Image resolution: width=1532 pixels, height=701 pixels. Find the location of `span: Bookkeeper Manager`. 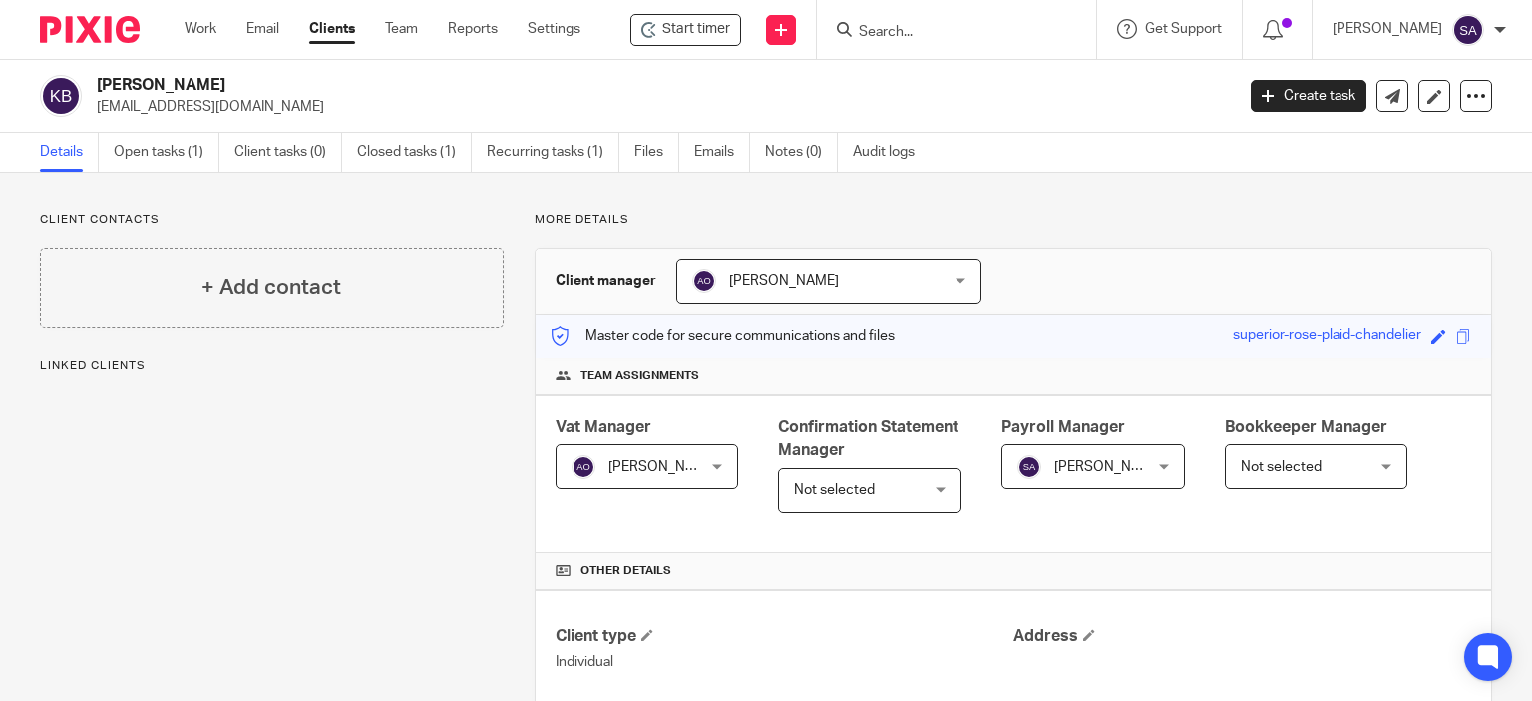

span: Bookkeeper Manager is located at coordinates (1306, 427).